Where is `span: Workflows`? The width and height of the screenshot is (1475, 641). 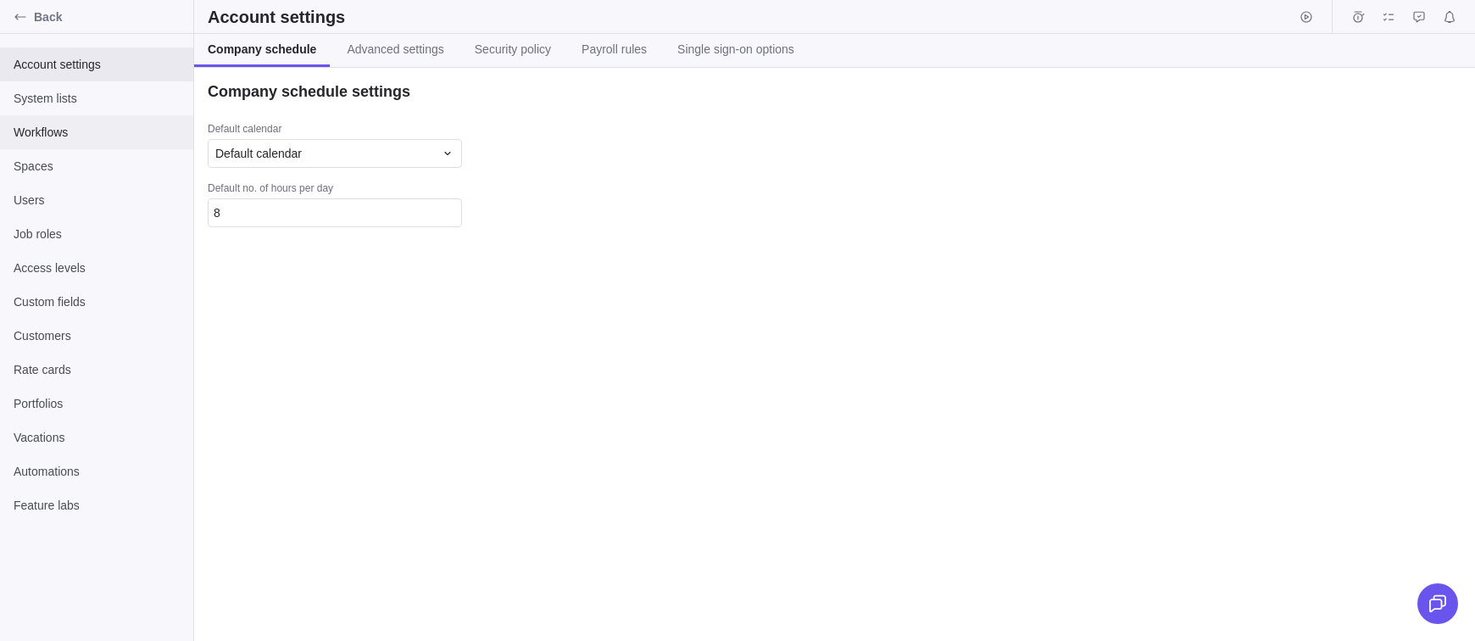
span: Workflows is located at coordinates (97, 132).